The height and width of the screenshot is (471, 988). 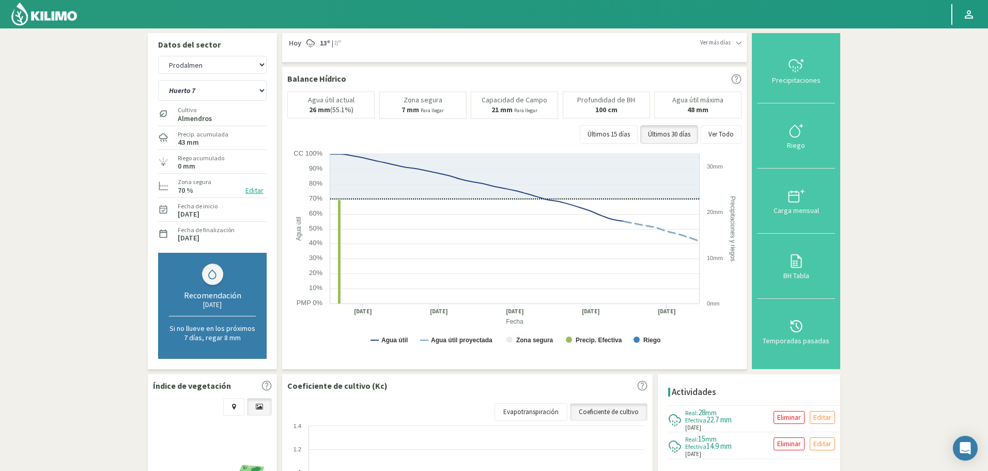 What do you see at coordinates (316, 272) in the screenshot?
I see `text: 20%` at bounding box center [316, 272].